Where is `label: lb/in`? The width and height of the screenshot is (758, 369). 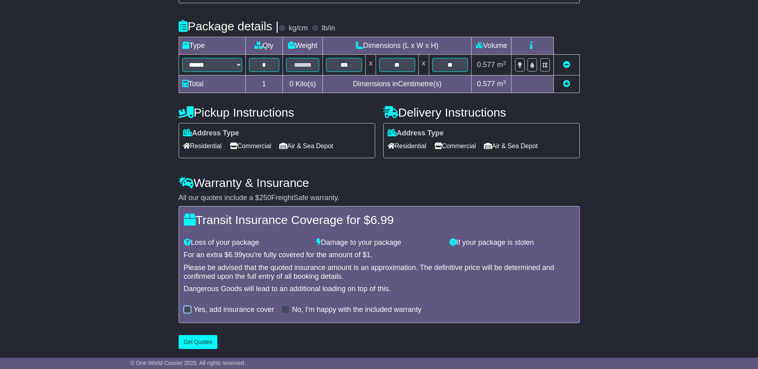
label: lb/in is located at coordinates (328, 28).